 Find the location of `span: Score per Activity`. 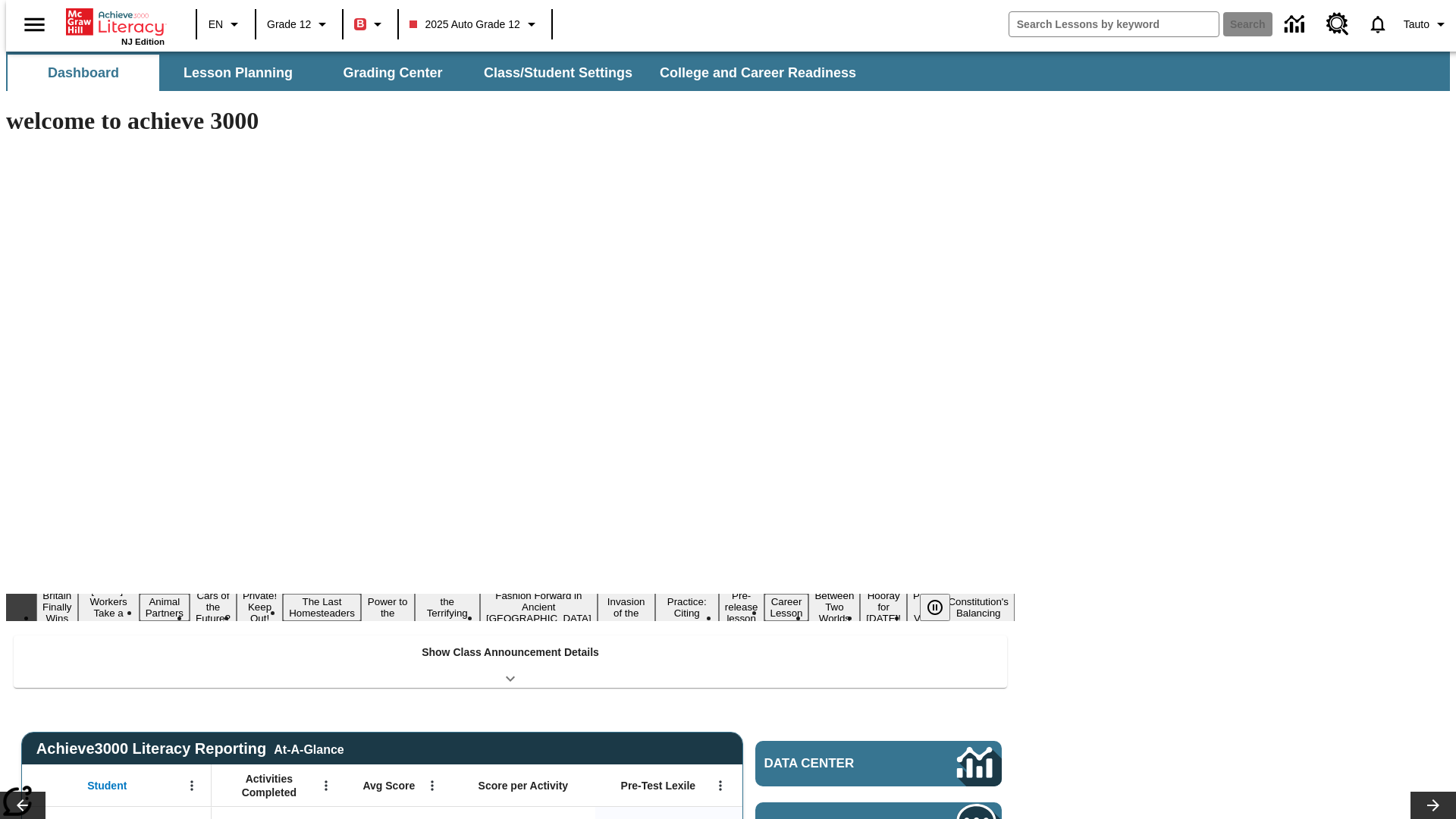

span: Score per Activity is located at coordinates (524, 785).